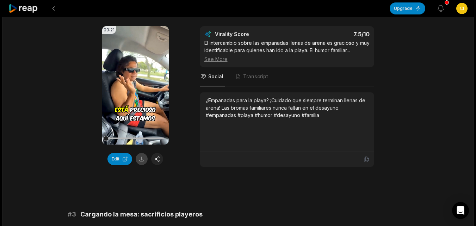 The height and width of the screenshot is (226, 476). I want to click on div: ¿Empanadas para la playa? ¡Cuidado que siempre terminan llenas de arena! Las bromas familiares nu..., so click(287, 107).